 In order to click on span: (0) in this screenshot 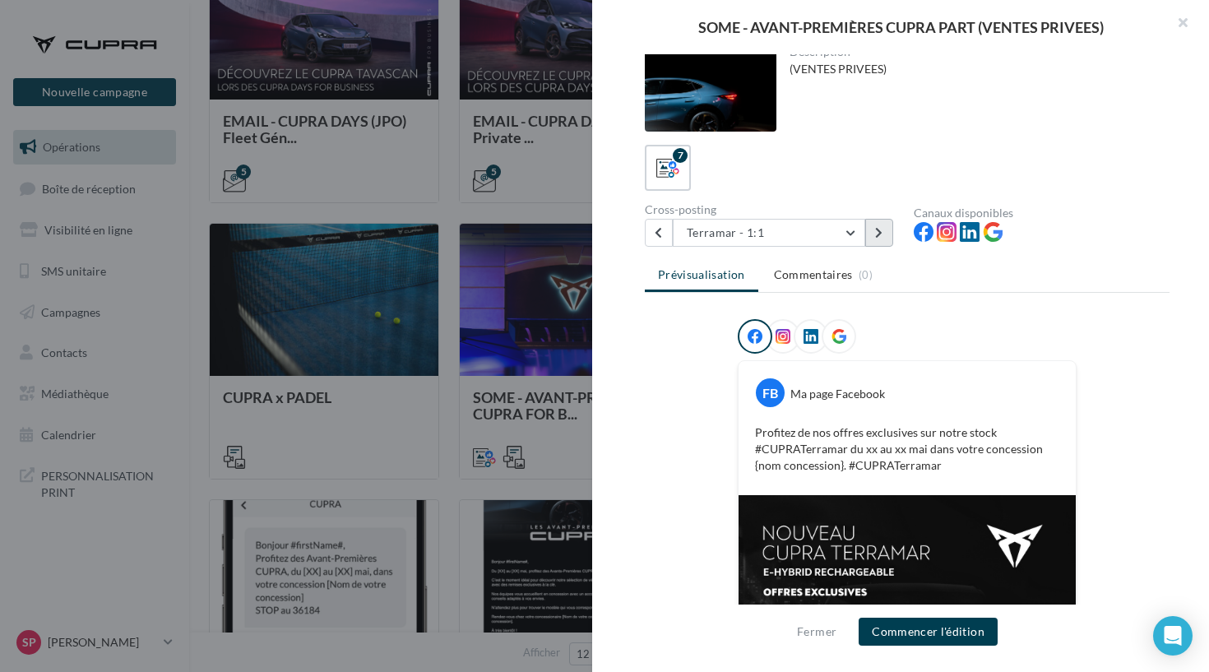, I will do `click(865, 275)`.